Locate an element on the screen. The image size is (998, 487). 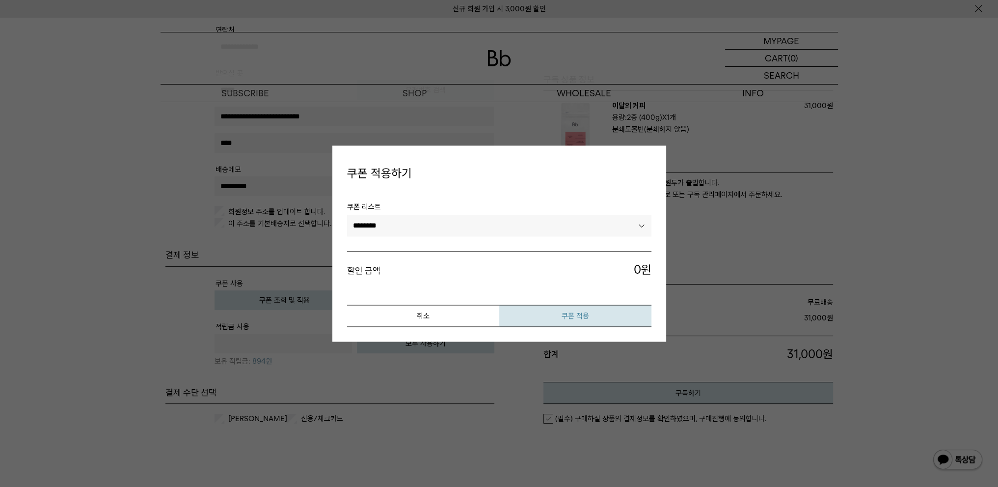
span: 쿠폰 리스트 is located at coordinates (499, 208).